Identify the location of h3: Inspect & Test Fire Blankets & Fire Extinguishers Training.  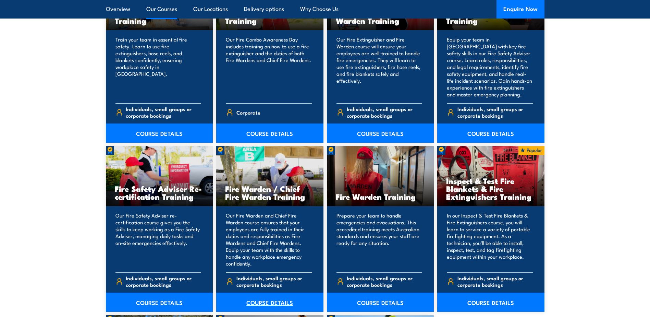
(491, 188).